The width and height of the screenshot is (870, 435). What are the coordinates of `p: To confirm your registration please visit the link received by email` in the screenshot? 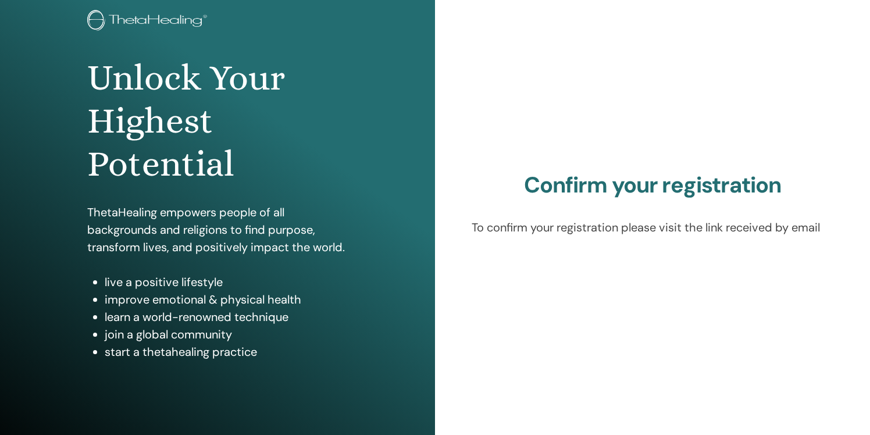 It's located at (653, 227).